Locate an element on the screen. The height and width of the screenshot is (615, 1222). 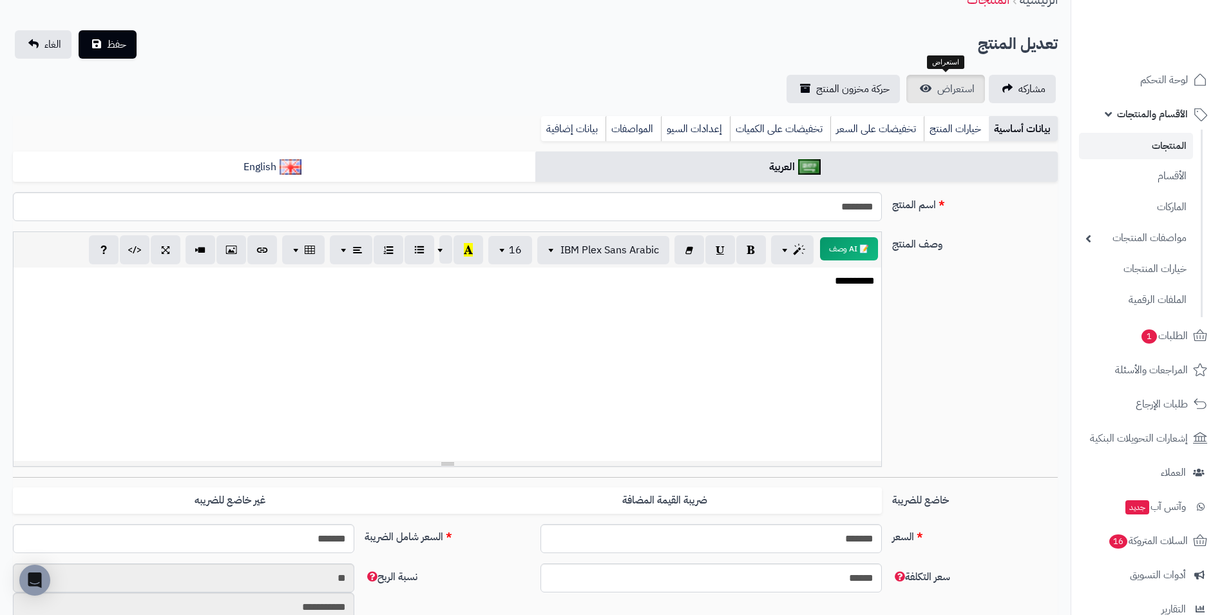
span: الطلبات is located at coordinates (1164, 336).